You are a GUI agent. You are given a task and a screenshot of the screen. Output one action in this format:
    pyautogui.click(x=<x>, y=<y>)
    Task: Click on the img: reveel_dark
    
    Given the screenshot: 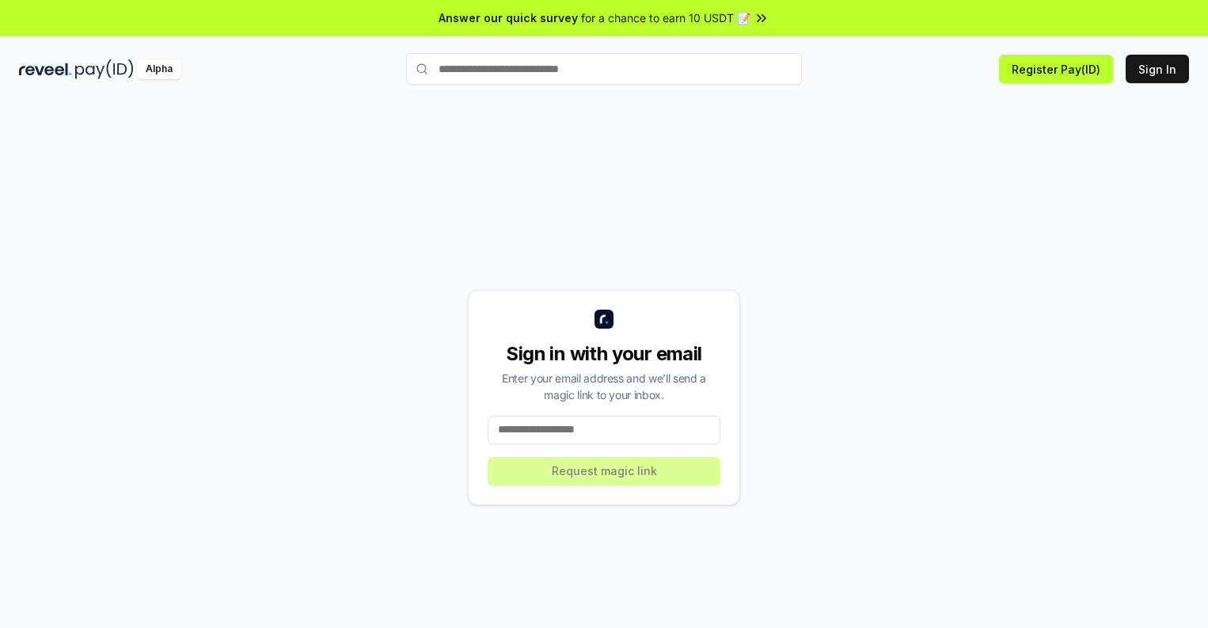 What is the action you would take?
    pyautogui.click(x=45, y=69)
    